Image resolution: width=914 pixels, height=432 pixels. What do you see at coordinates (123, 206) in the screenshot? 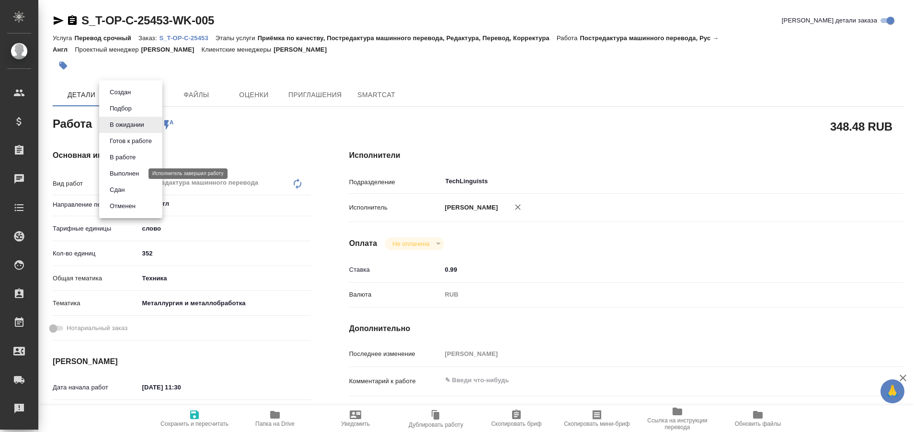
I see `button: Отменен` at bounding box center [123, 206].